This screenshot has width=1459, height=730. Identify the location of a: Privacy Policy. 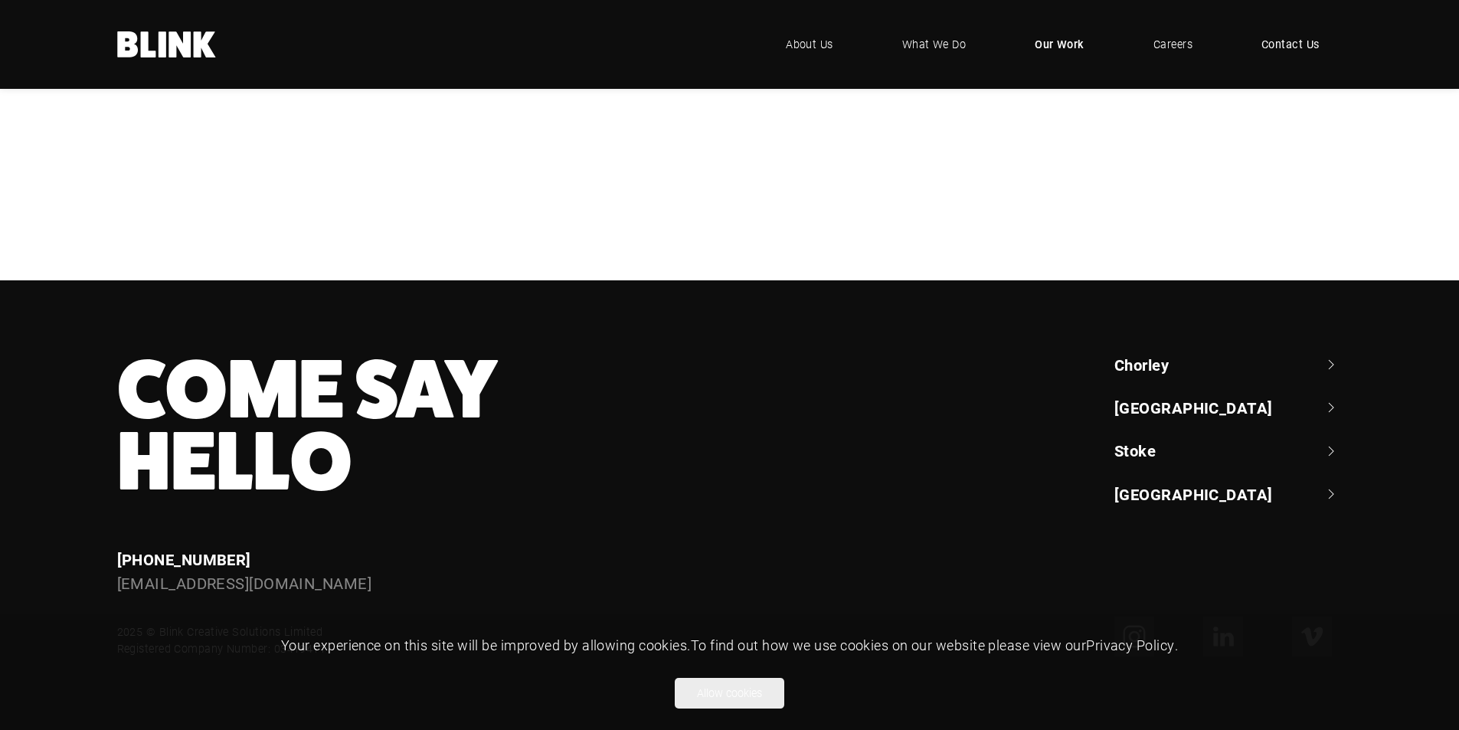
(1130, 645).